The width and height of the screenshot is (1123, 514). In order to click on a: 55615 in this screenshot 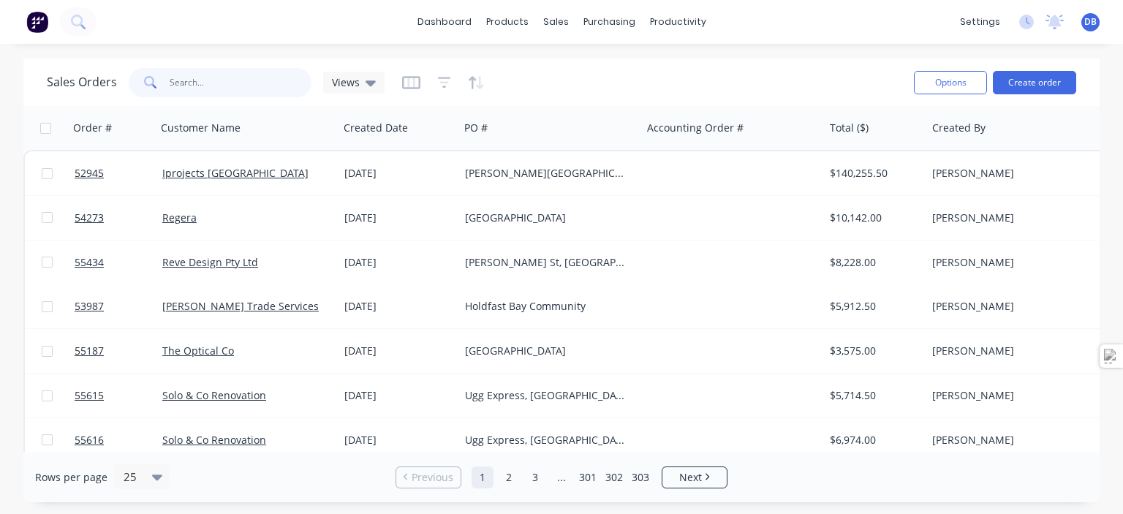, I will do `click(118, 396)`.